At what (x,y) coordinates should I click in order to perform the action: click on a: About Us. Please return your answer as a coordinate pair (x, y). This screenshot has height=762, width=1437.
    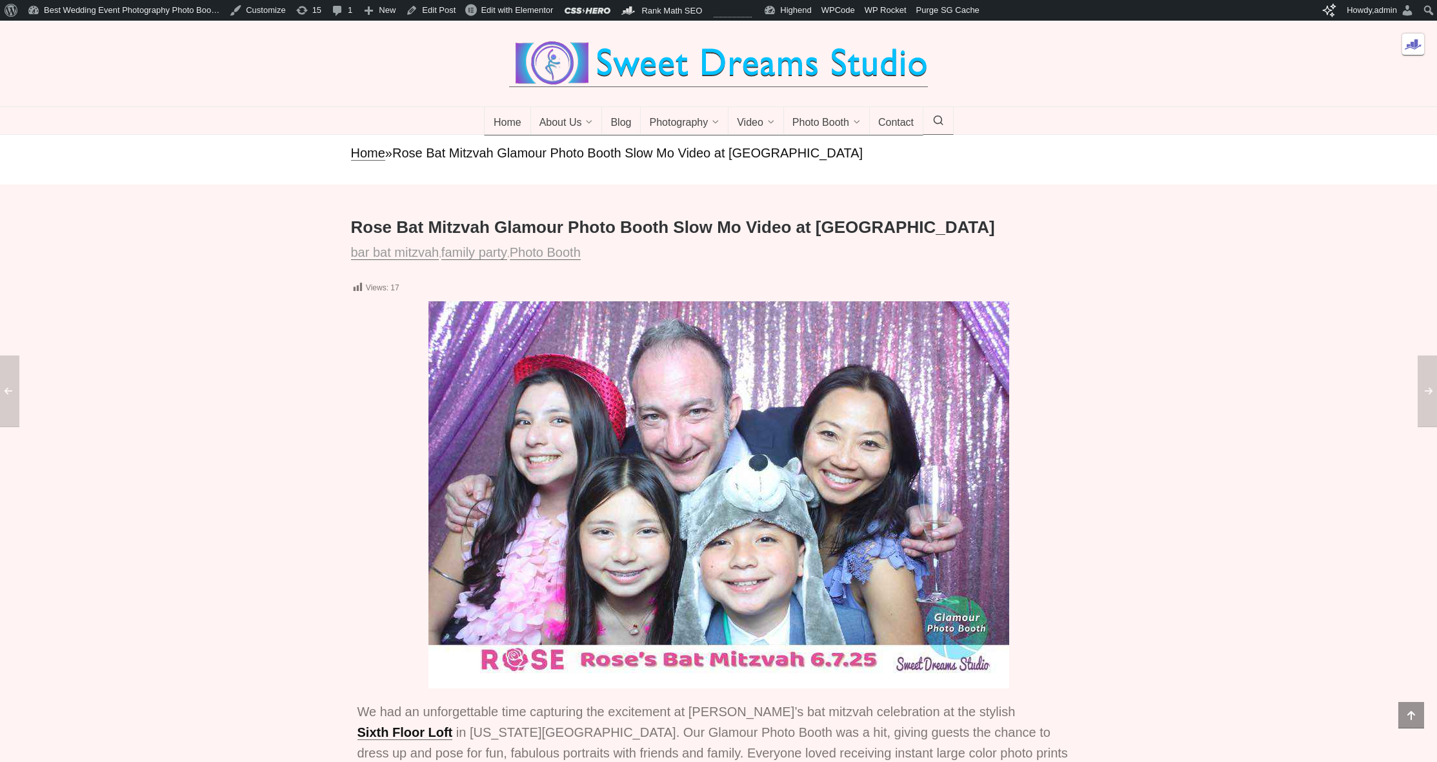
    Looking at the image, I should click on (567, 121).